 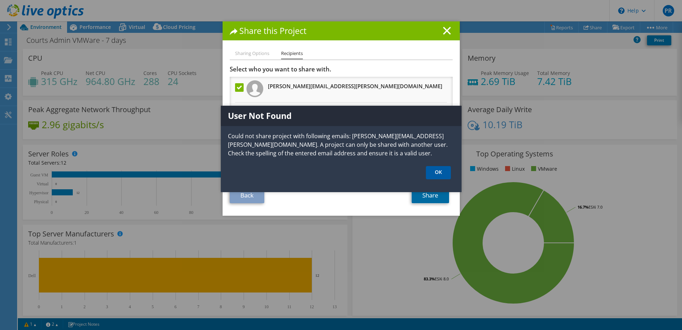 What do you see at coordinates (438, 172) in the screenshot?
I see `a: OK` at bounding box center [438, 172].